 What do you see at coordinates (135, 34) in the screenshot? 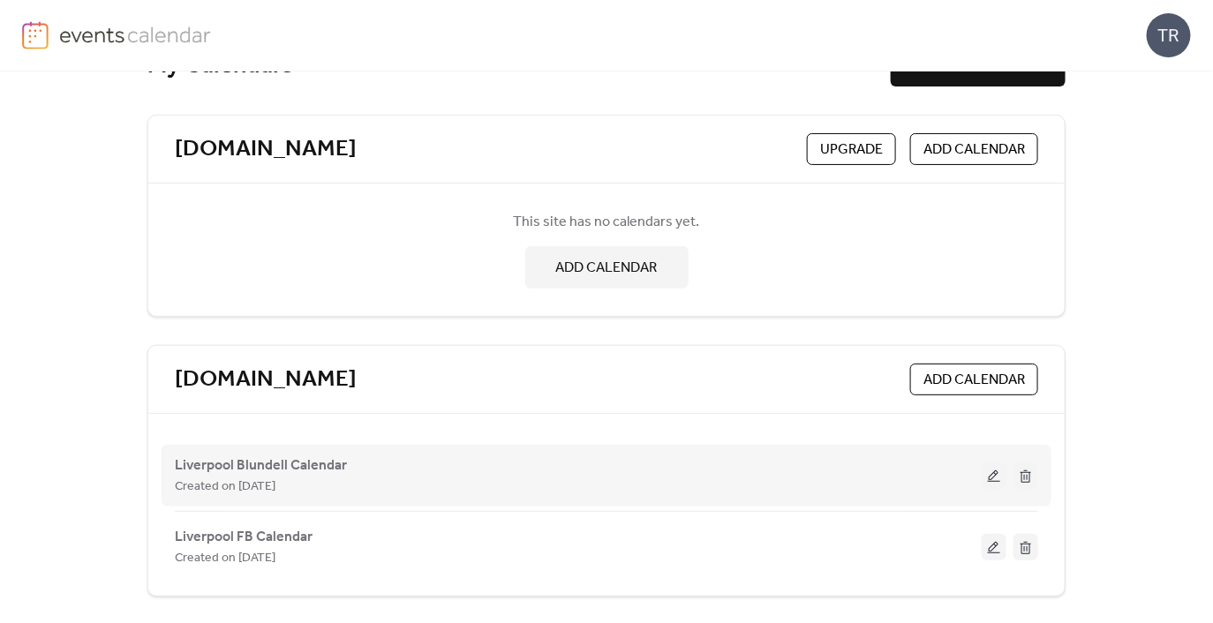
I see `img: logo-type` at bounding box center [135, 34].